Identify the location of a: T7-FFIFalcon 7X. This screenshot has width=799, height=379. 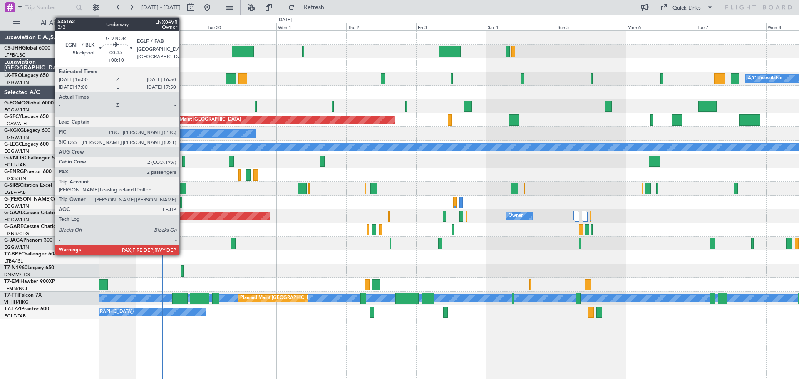
(23, 296).